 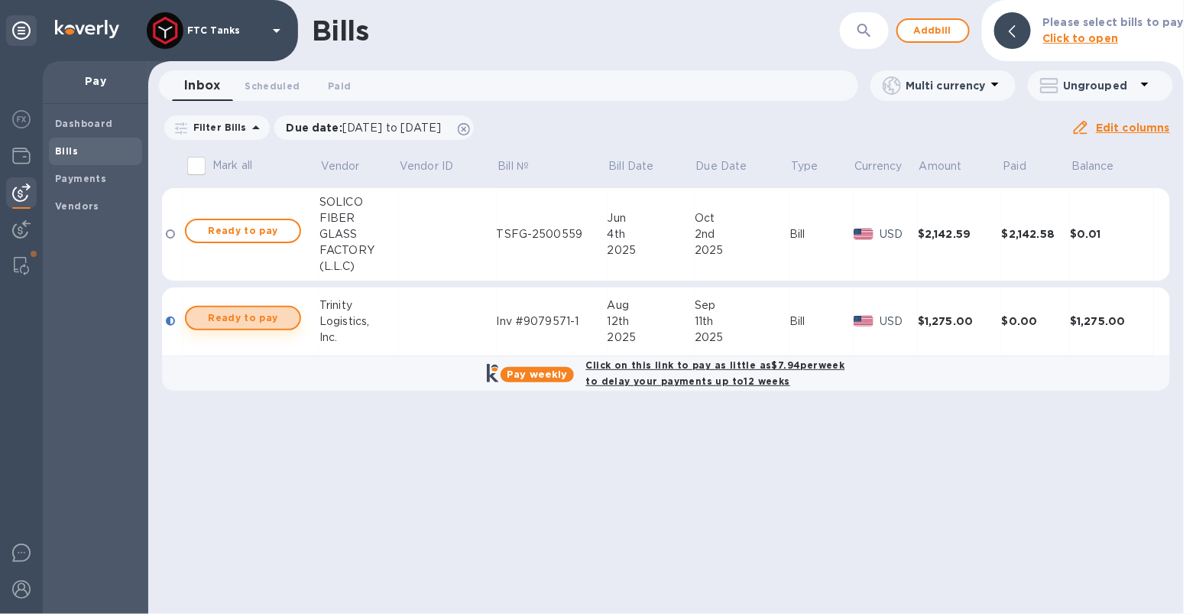 What do you see at coordinates (552, 321) in the screenshot?
I see `div: Inv #9079571-1` at bounding box center [552, 321].